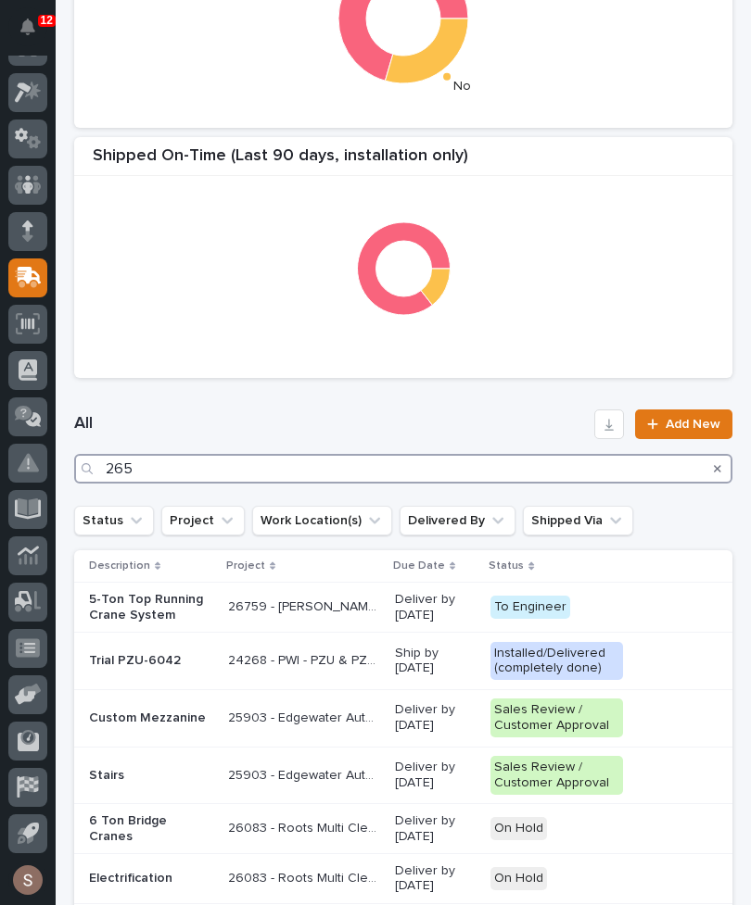  I want to click on text: No, so click(462, 86).